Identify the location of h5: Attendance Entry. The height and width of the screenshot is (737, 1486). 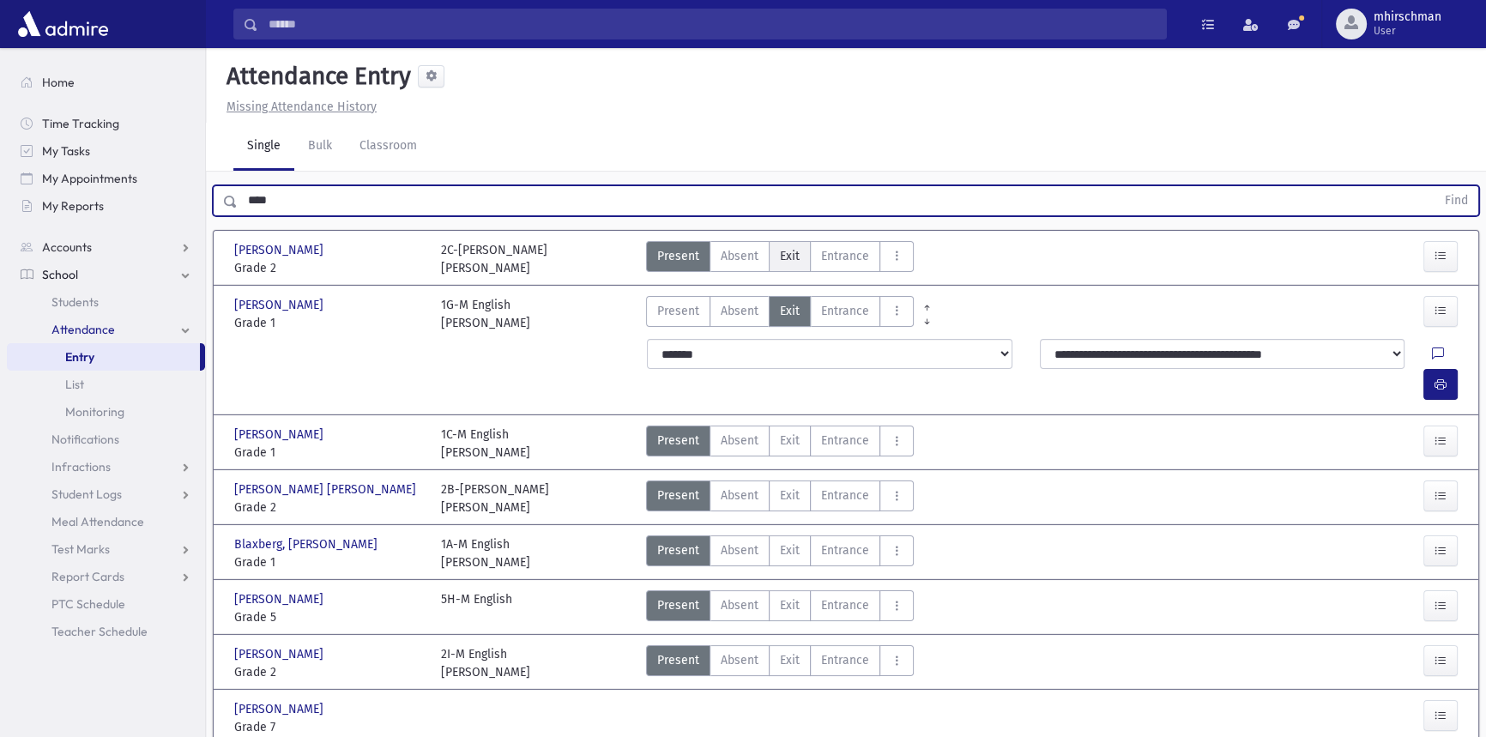
(315, 76).